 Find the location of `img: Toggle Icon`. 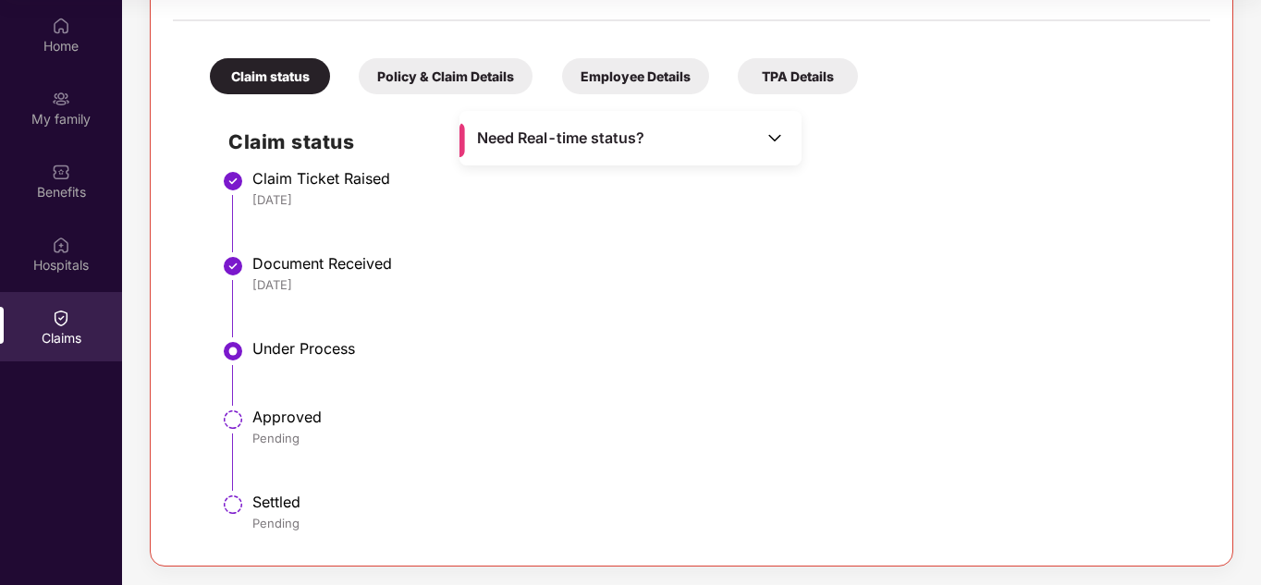

img: Toggle Icon is located at coordinates (775, 138).